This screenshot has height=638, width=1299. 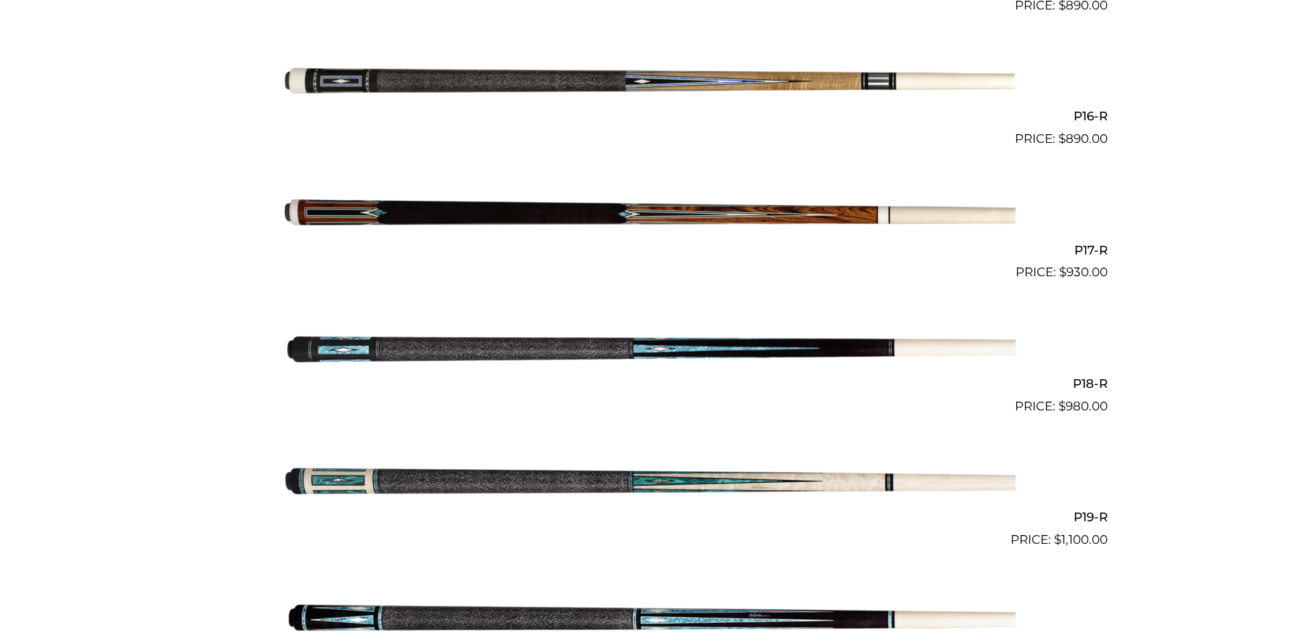 I want to click on img: P18-R, so click(x=650, y=349).